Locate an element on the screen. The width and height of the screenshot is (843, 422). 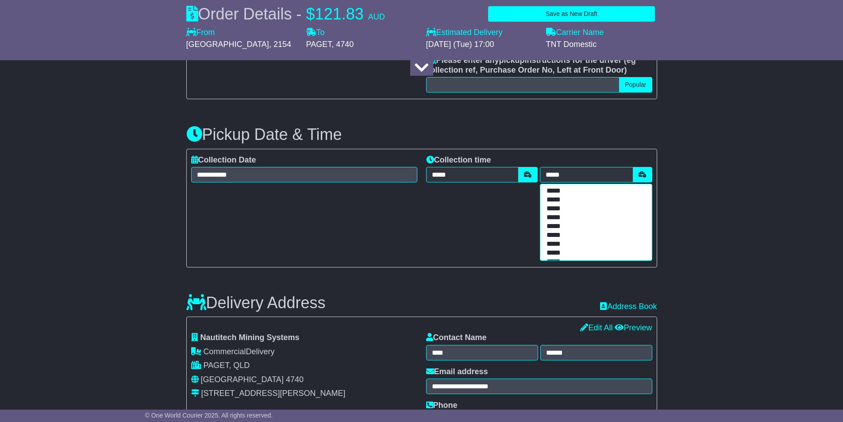
button: Save as New Draft is located at coordinates (572, 14).